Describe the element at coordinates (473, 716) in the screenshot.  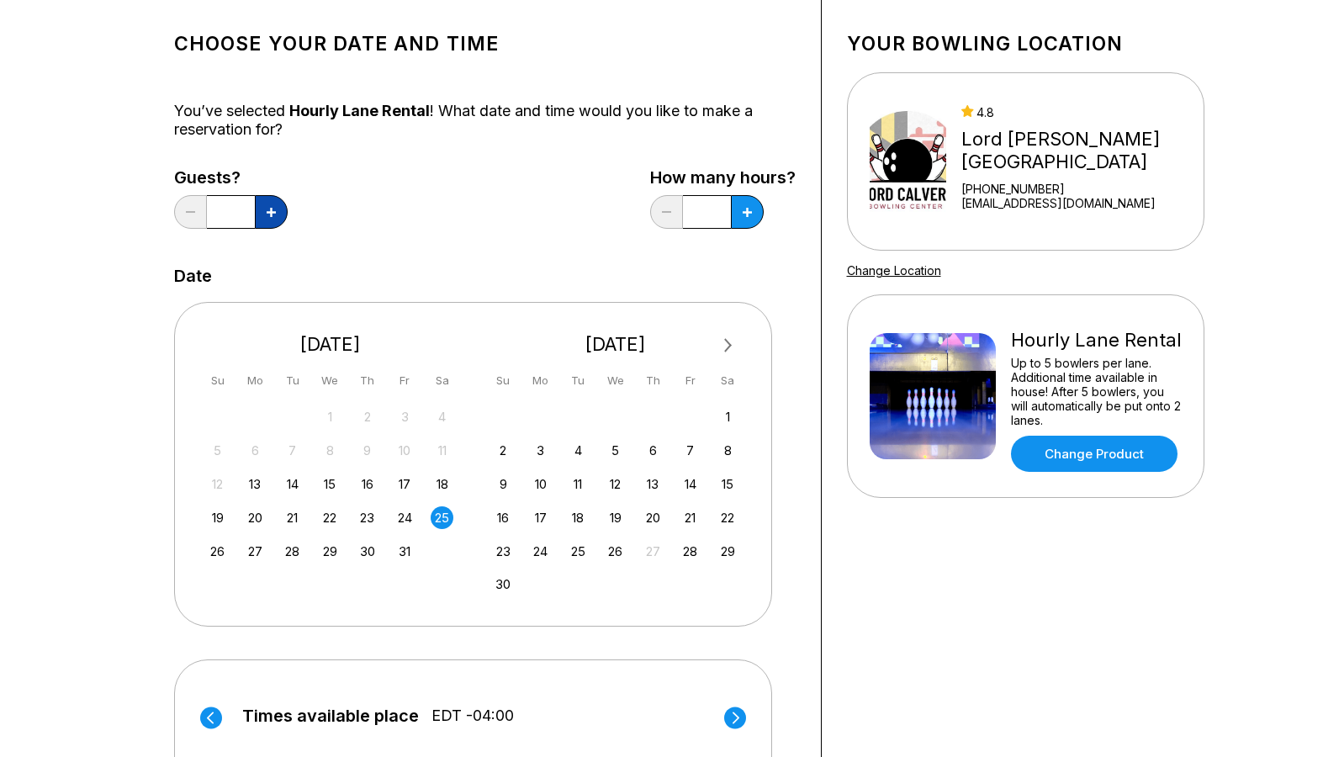
I see `span: EDT -04:00` at that location.